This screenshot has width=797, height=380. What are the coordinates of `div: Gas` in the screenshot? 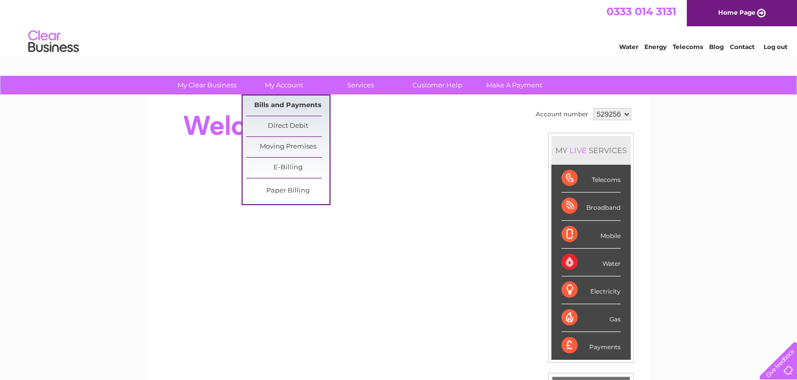 It's located at (591, 318).